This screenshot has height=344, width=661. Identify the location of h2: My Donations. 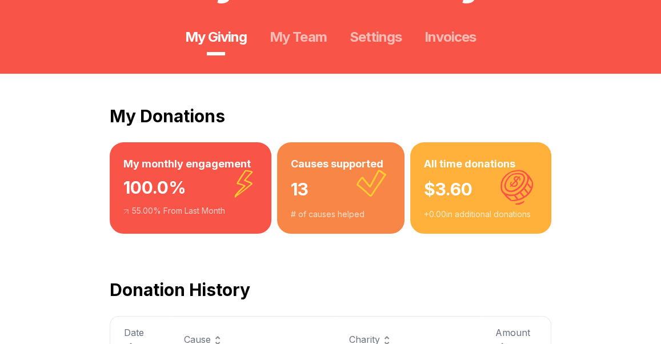
(330, 116).